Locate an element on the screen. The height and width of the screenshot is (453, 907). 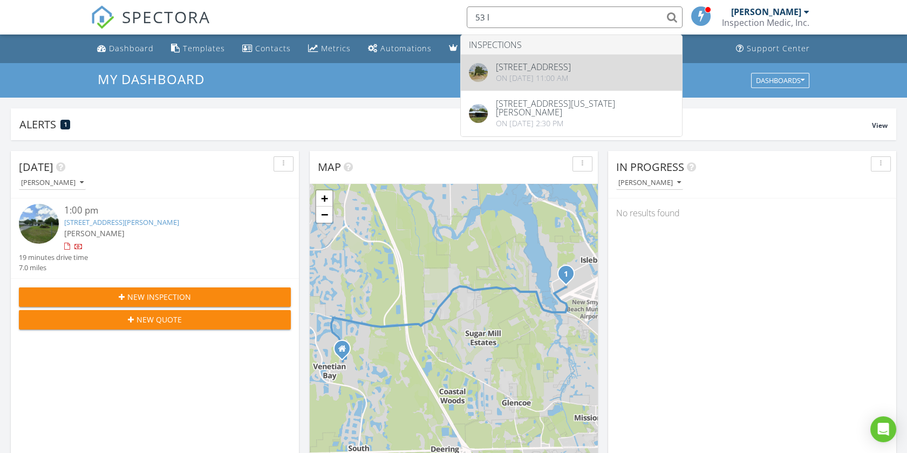
div: Templates is located at coordinates (204, 48).